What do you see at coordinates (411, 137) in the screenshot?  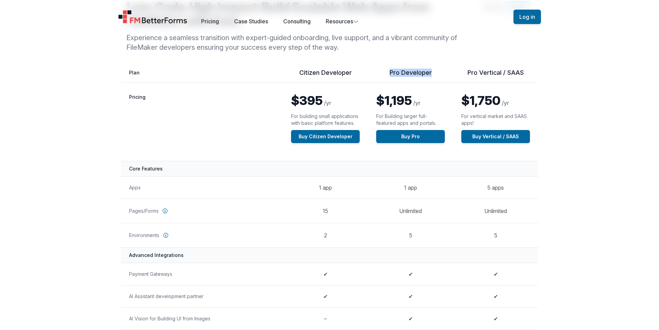 I see `a: Buy Pro` at bounding box center [411, 137].